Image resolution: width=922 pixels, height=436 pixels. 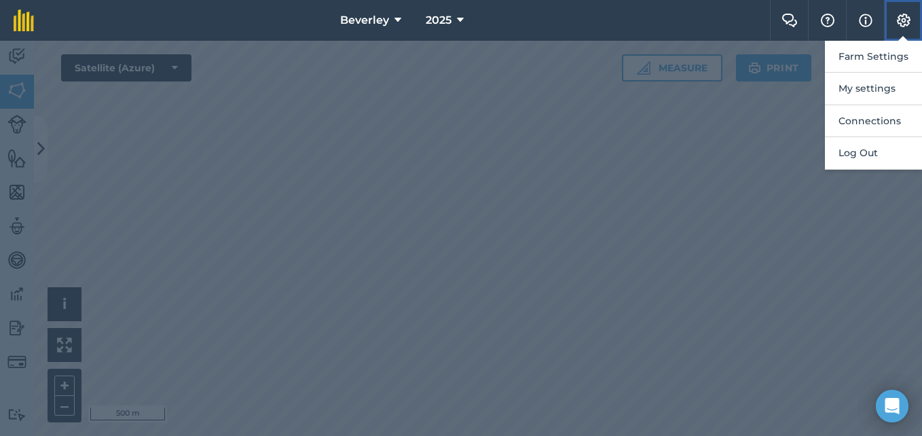 I want to click on span: Beverley, so click(x=364, y=20).